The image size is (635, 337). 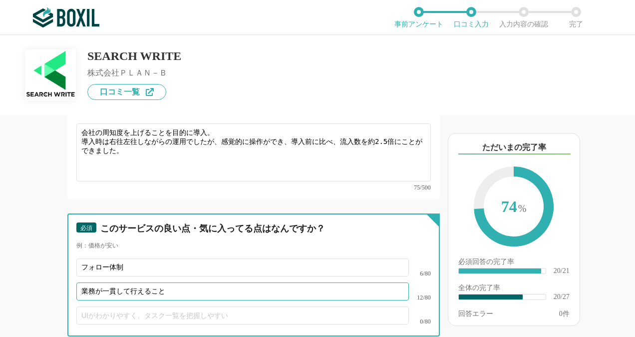 What do you see at coordinates (576, 17) in the screenshot?
I see `li: 完了` at bounding box center [576, 17].